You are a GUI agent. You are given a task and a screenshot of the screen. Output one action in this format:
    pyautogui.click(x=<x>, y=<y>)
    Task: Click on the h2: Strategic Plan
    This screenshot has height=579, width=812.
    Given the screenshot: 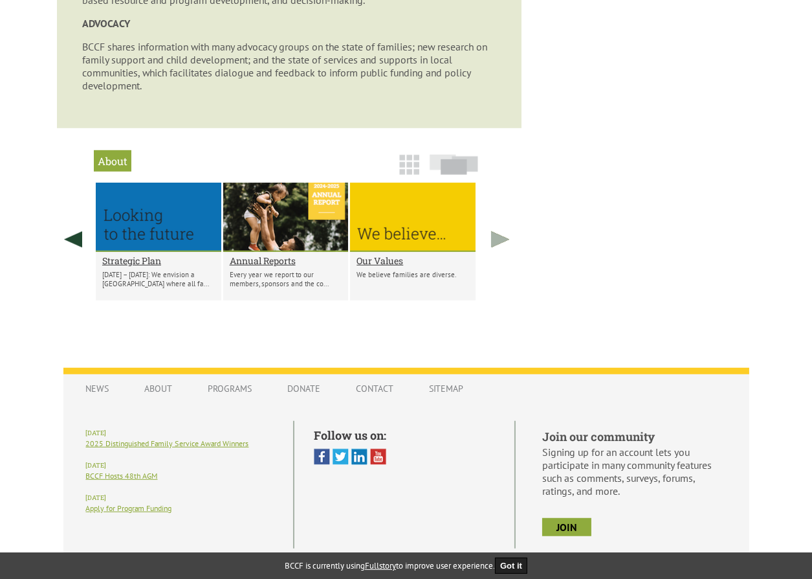 What is the action you would take?
    pyautogui.click(x=159, y=260)
    